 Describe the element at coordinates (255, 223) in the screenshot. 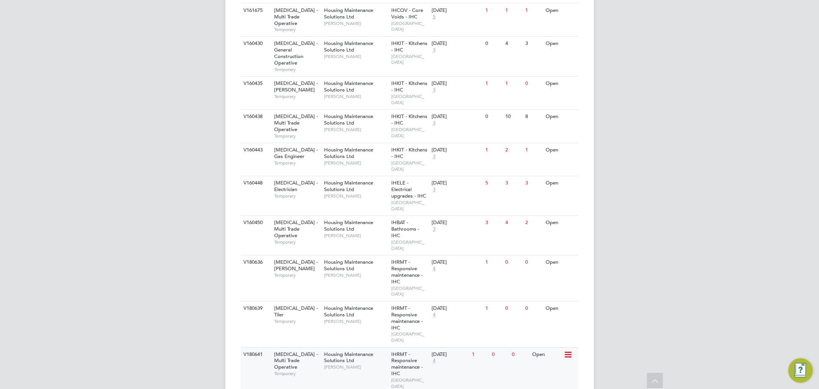

I see `div: V160450` at that location.